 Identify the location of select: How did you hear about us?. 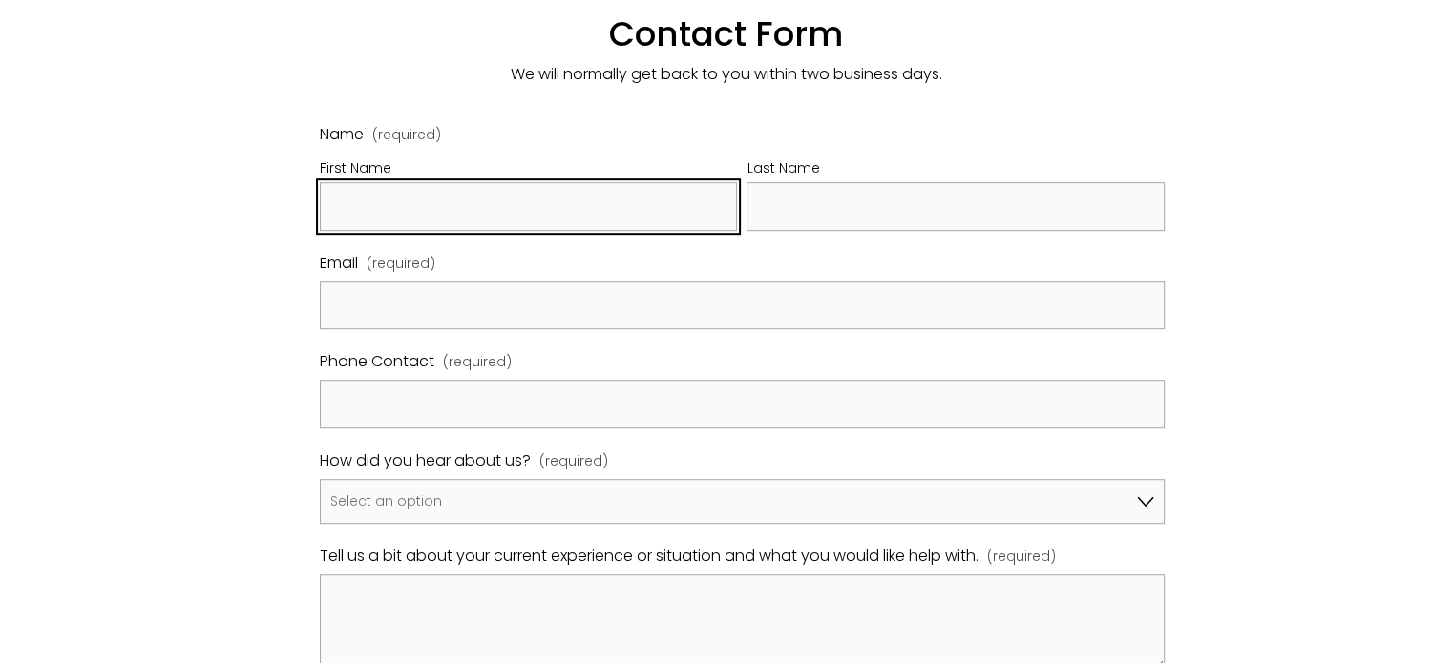
(742, 502).